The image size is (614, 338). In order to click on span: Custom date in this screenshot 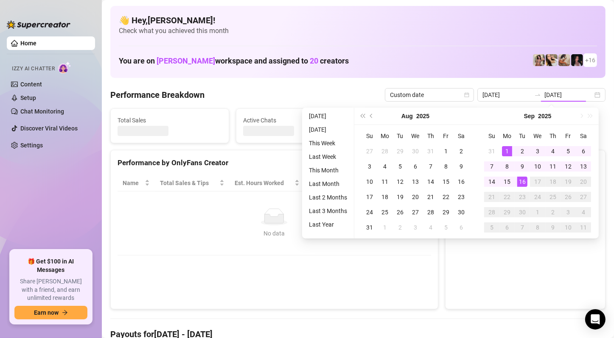, I will do `click(429, 95)`.